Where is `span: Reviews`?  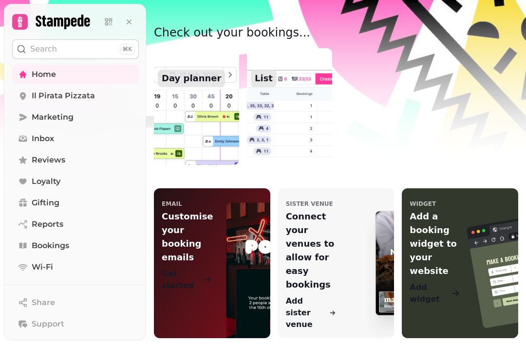 span: Reviews is located at coordinates (48, 160).